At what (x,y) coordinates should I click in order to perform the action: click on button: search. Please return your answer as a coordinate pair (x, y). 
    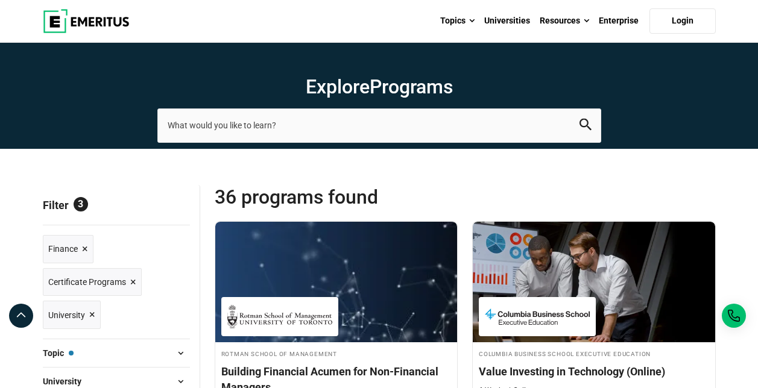
    Looking at the image, I should click on (586, 125).